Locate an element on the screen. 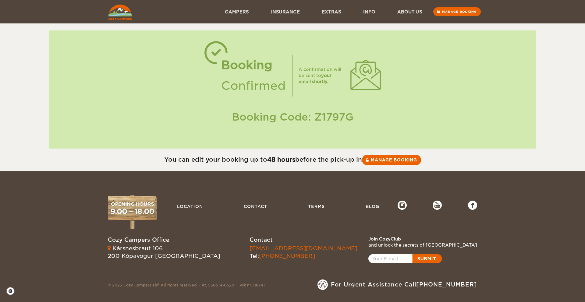  div: Tel: is located at coordinates (303, 252).